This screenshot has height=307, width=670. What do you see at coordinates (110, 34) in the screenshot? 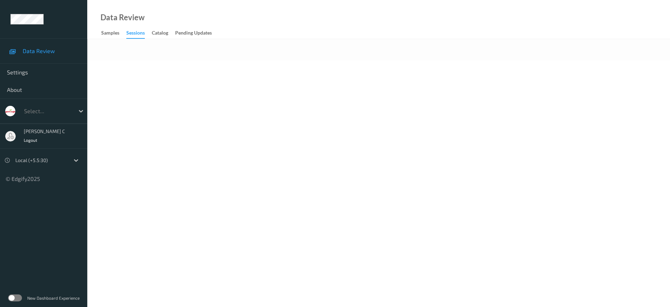
I see `div: Samples` at bounding box center [110, 34].